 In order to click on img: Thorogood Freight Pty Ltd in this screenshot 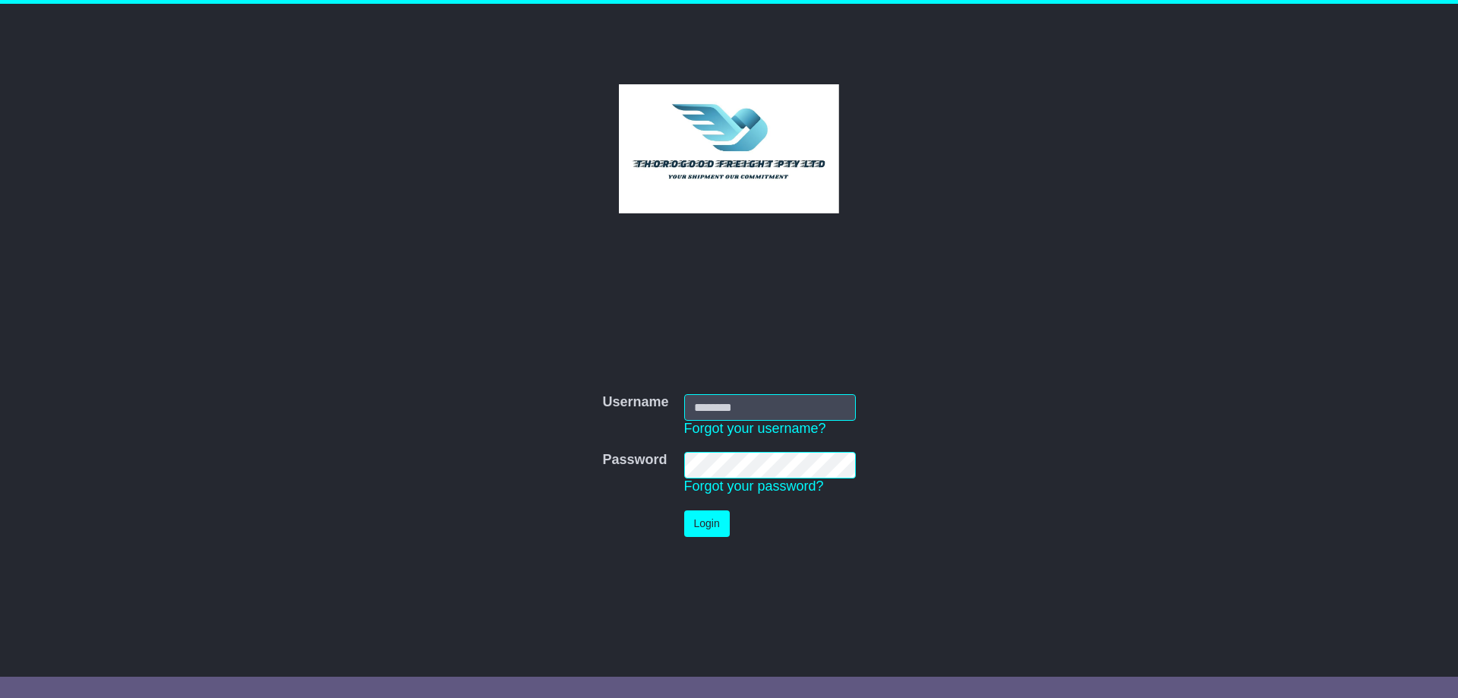, I will do `click(729, 149)`.